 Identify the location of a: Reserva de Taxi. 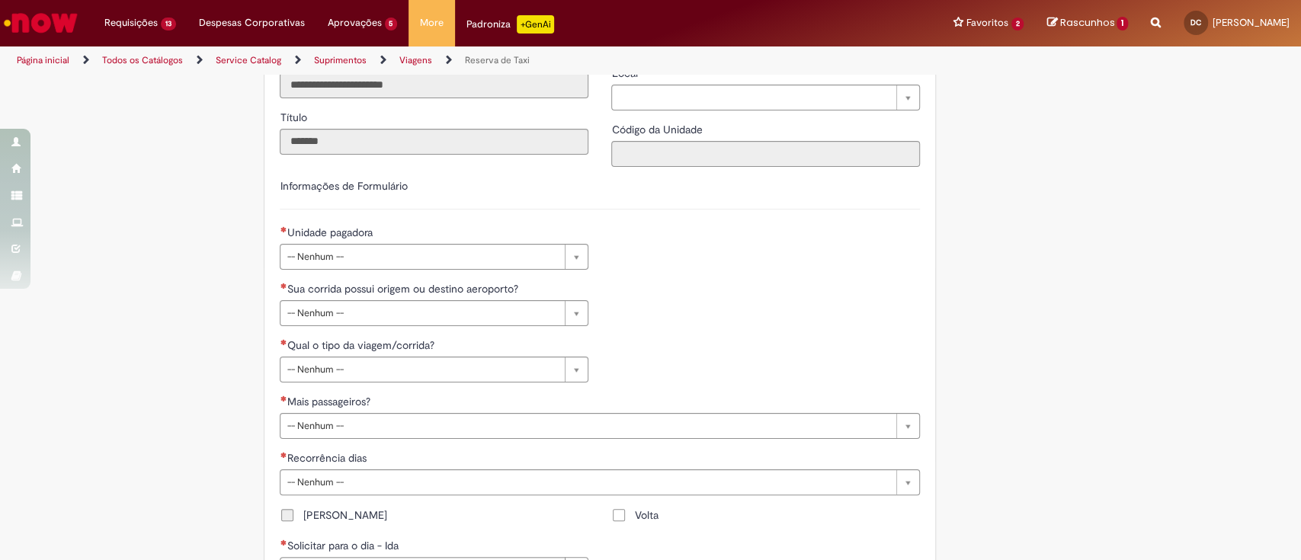
(497, 60).